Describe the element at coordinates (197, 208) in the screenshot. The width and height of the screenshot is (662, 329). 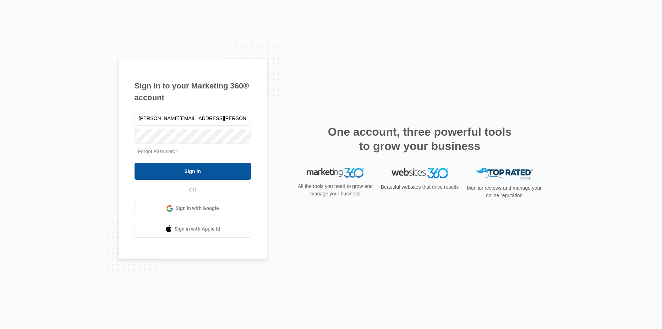
I see `span: Sign in with Google` at that location.